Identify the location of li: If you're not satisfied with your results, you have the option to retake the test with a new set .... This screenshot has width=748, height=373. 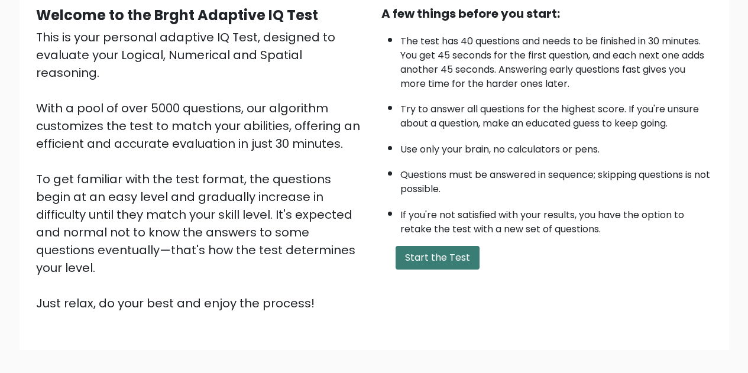
(557, 219).